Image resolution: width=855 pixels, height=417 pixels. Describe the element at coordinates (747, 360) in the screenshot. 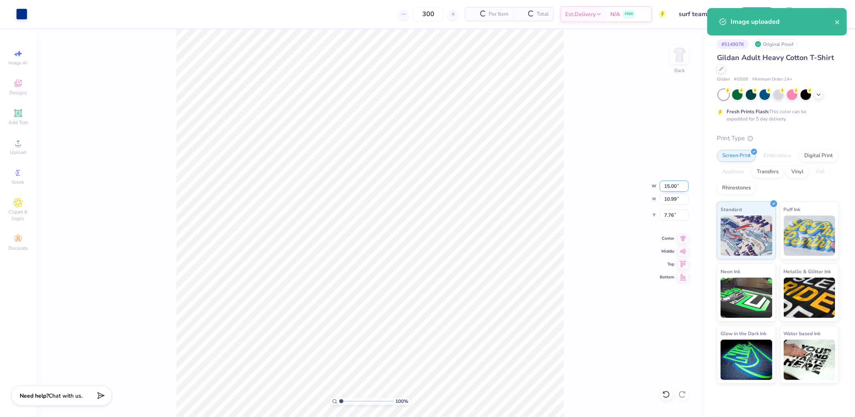

I see `img: Glow in the Dark Ink` at that location.